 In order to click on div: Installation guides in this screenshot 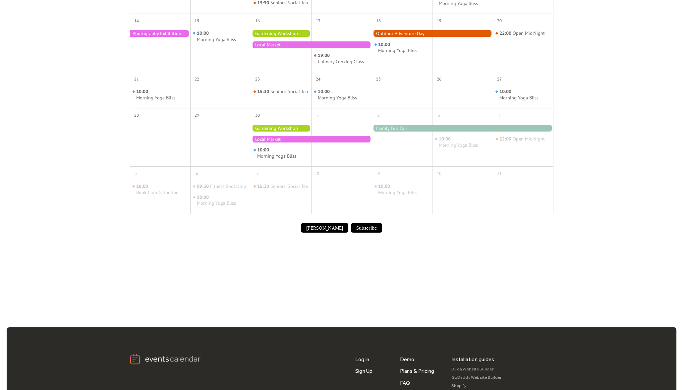, I will do `click(473, 359)`.